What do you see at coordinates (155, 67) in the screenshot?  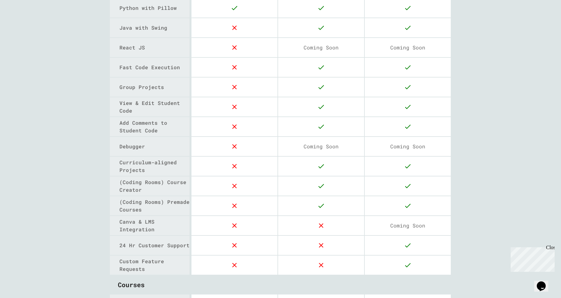 I see `div: Fast Code Execution` at bounding box center [155, 67].